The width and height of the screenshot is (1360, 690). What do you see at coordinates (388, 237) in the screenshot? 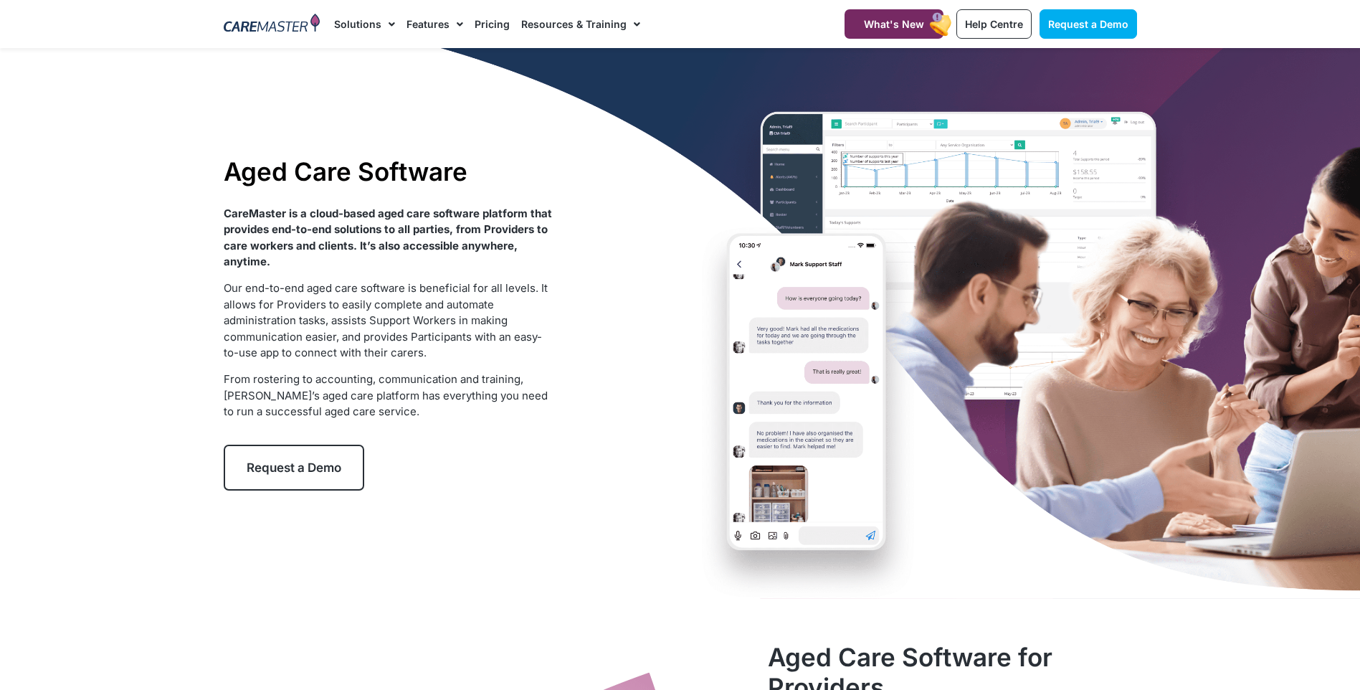
I see `strong: CareMaster is a cloud-based aged care software platform that provides end-to-end solutions to all...` at bounding box center [388, 237].